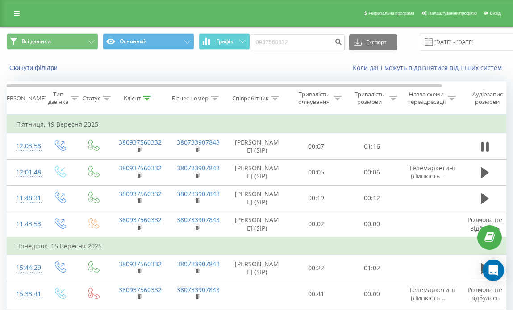 The width and height of the screenshot is (513, 310). Describe the element at coordinates (25, 224) in the screenshot. I see `div: 11:43:53` at that location.